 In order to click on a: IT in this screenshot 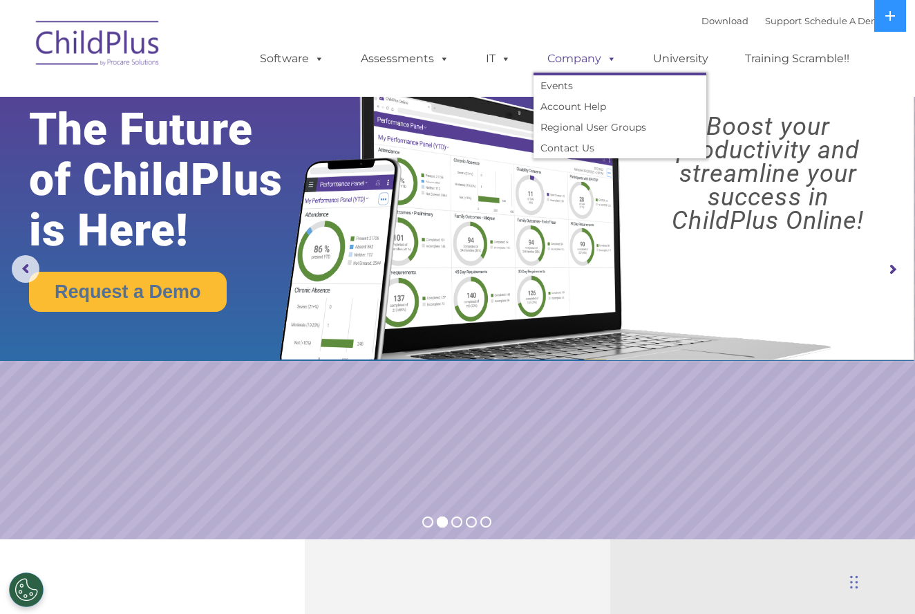, I will do `click(498, 59)`.